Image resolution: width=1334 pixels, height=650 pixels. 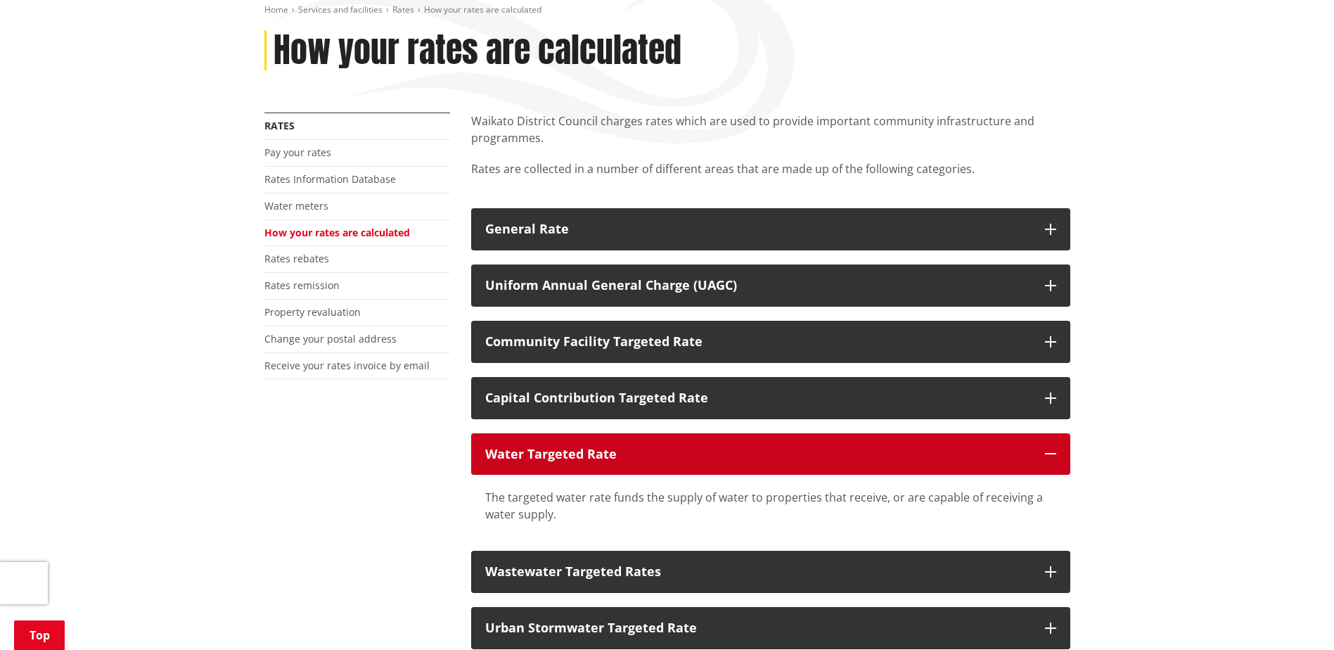 What do you see at coordinates (297, 258) in the screenshot?
I see `a: Rates rebates` at bounding box center [297, 258].